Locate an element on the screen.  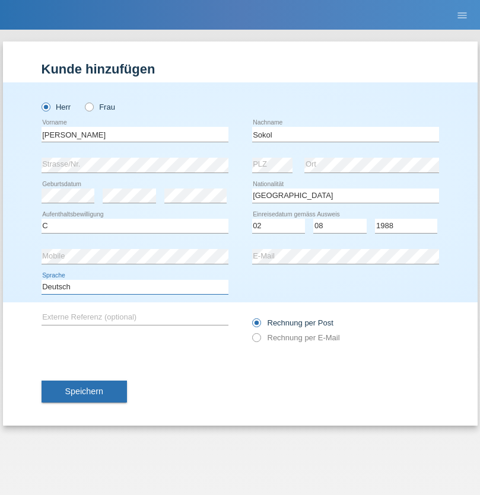
input: Frau is located at coordinates (88, 106).